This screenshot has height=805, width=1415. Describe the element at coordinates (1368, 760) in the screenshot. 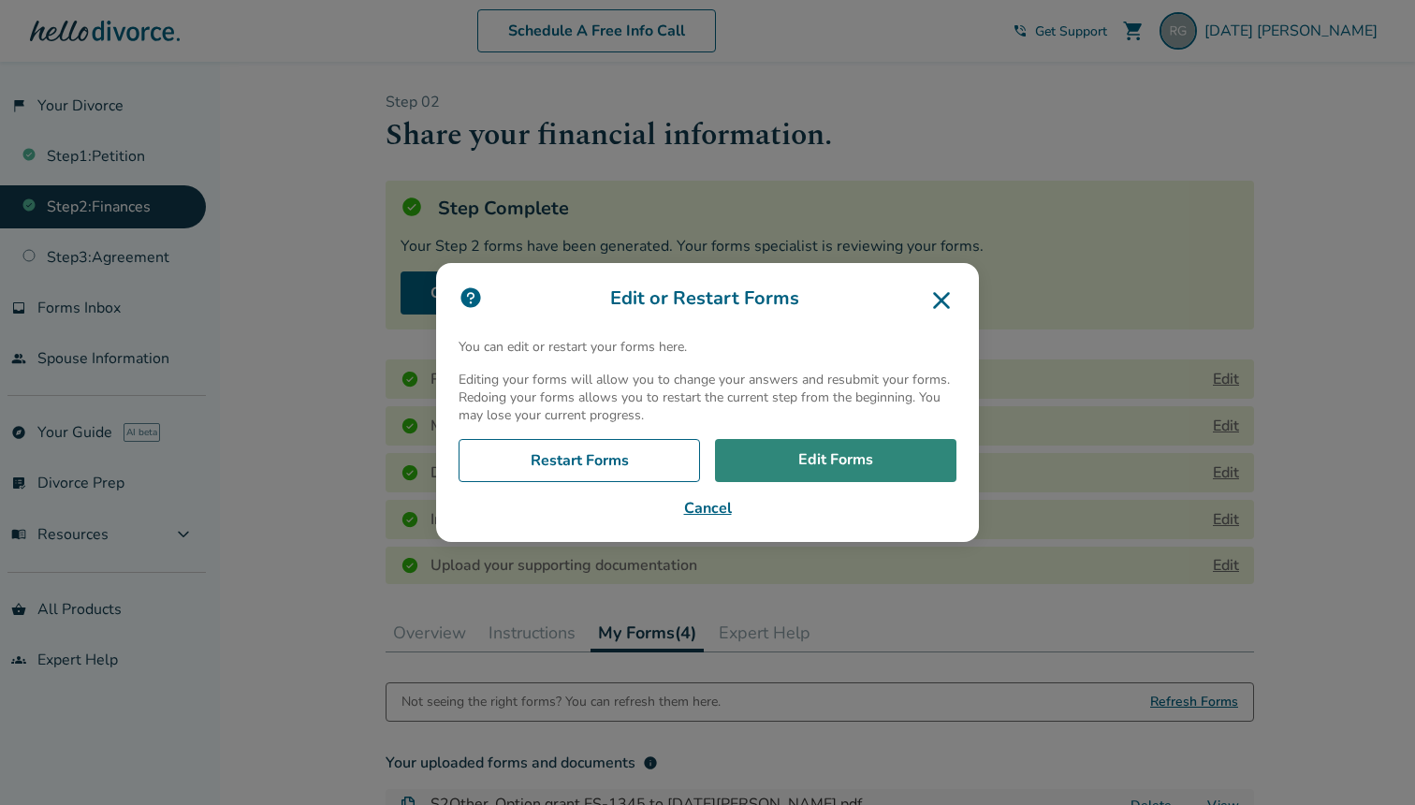

I see `div: Chat Widget` at that location.